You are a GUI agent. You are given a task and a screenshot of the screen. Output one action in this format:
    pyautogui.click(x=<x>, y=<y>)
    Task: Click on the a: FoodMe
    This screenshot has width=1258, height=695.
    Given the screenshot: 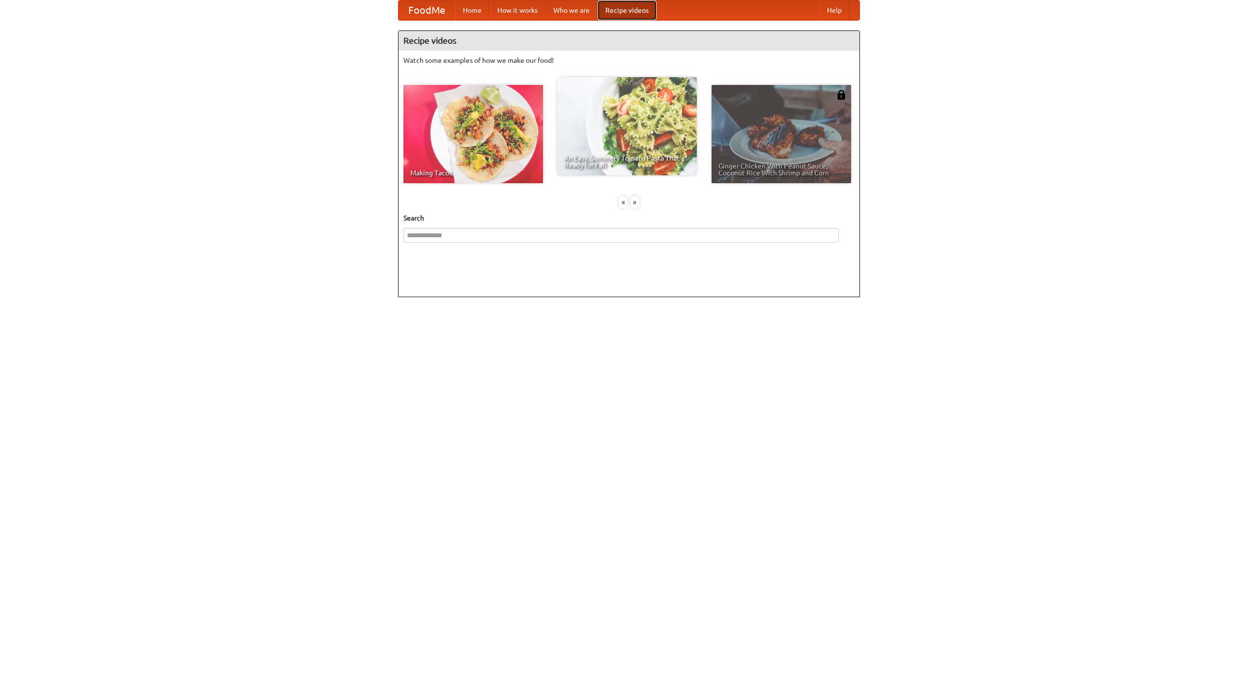 What is the action you would take?
    pyautogui.click(x=426, y=10)
    